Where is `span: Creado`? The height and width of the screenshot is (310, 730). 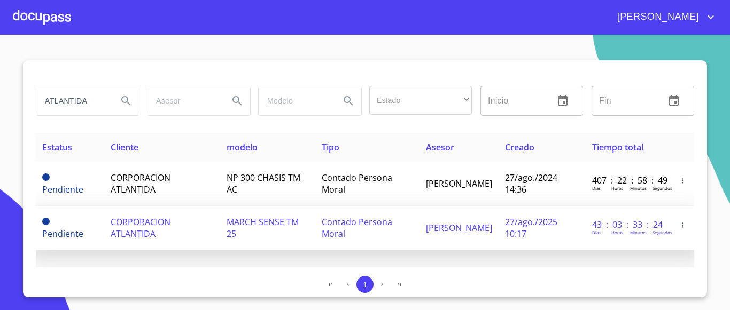
span: Creado is located at coordinates (519, 147).